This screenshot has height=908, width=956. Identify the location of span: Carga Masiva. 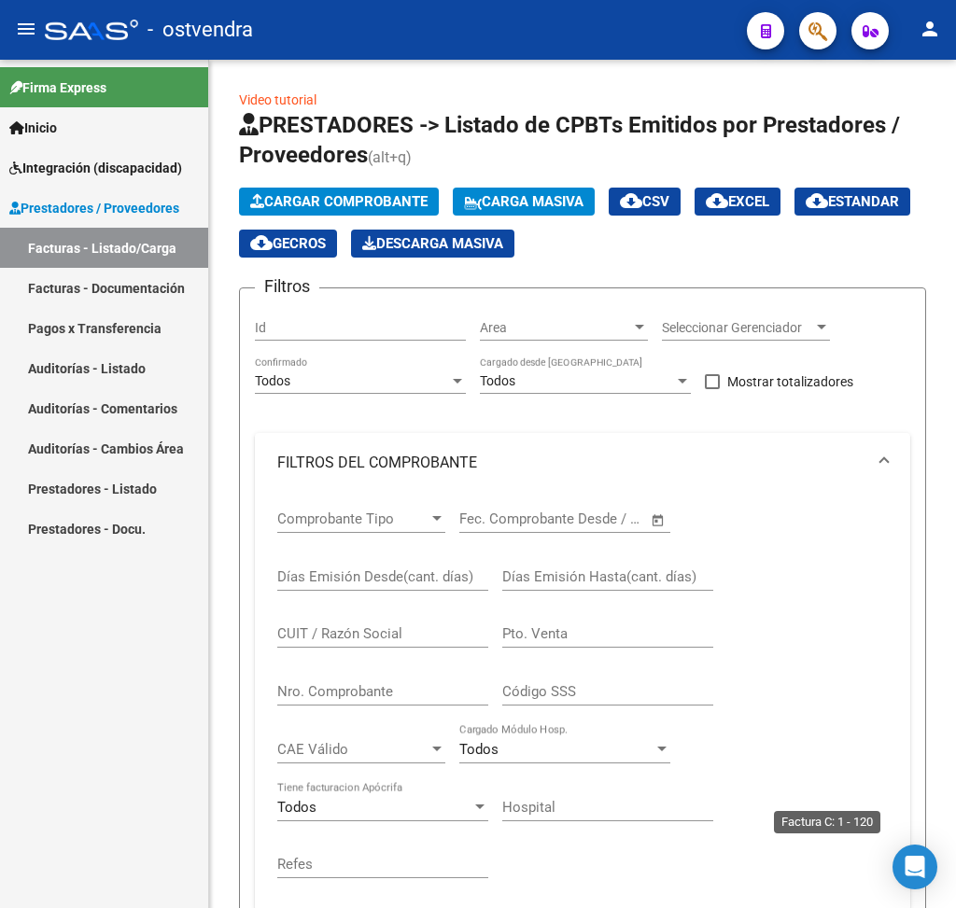
(524, 202).